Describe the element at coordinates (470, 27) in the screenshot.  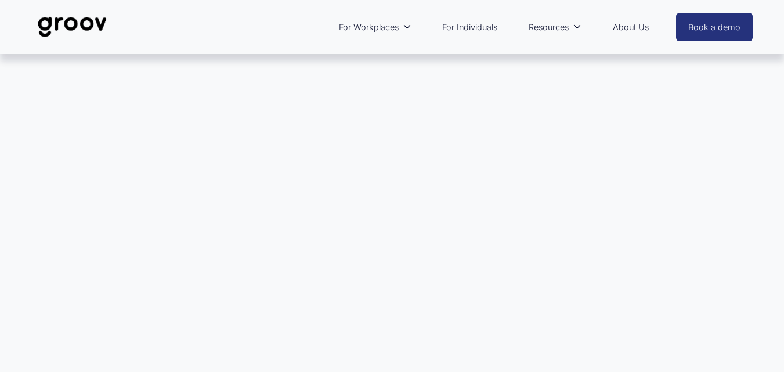
I see `a: For Individuals` at that location.